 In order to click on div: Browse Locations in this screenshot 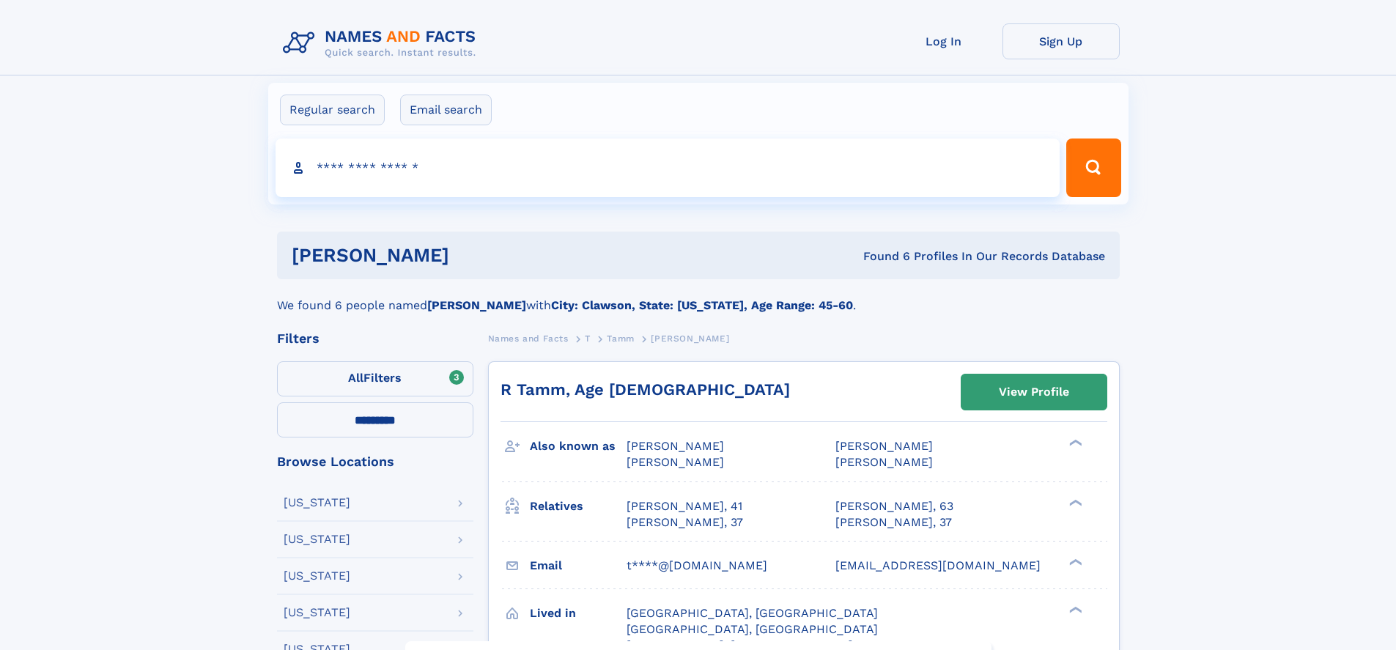, I will do `click(375, 462)`.